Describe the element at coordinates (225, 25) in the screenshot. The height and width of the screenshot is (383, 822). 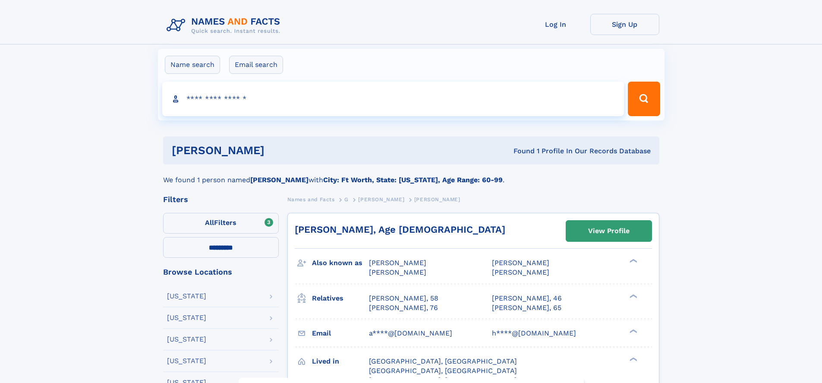
I see `img: Logo Names and Facts` at that location.